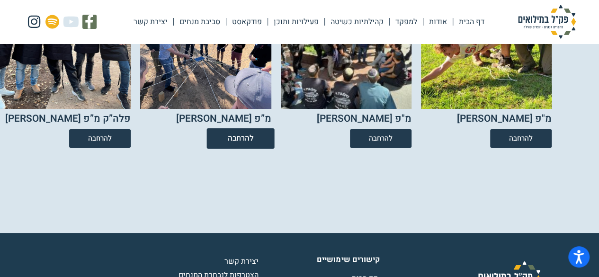 This screenshot has width=599, height=277. I want to click on img: פק"ל, so click(547, 22).